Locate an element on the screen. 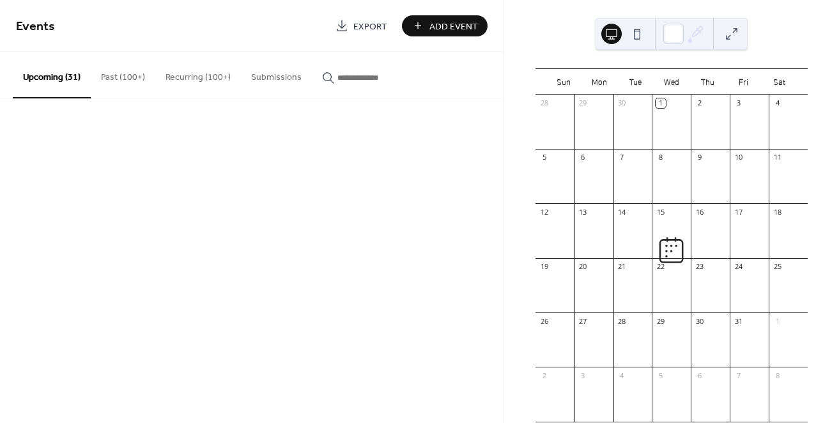 The height and width of the screenshot is (423, 839). a: Add Event is located at coordinates (445, 26).